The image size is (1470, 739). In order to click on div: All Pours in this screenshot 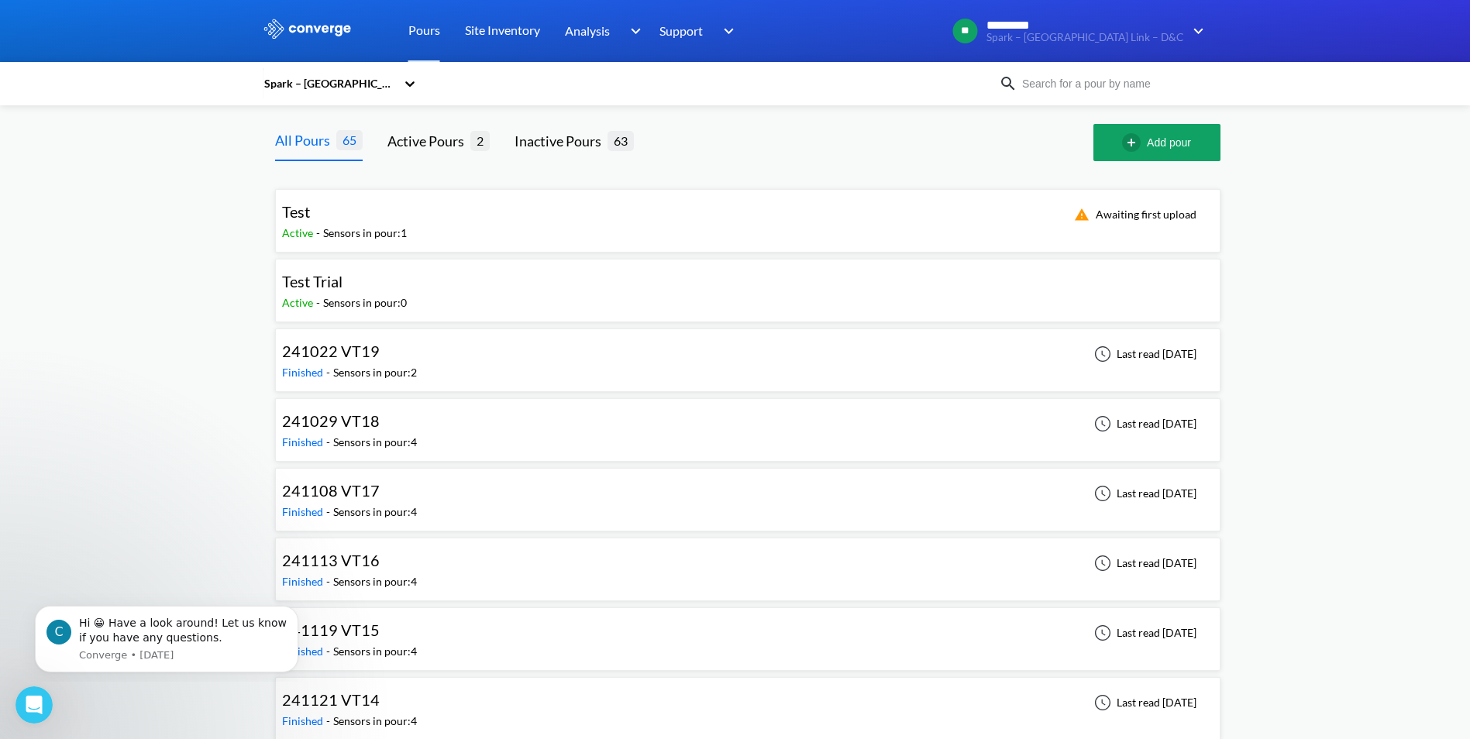, I will do `click(305, 140)`.